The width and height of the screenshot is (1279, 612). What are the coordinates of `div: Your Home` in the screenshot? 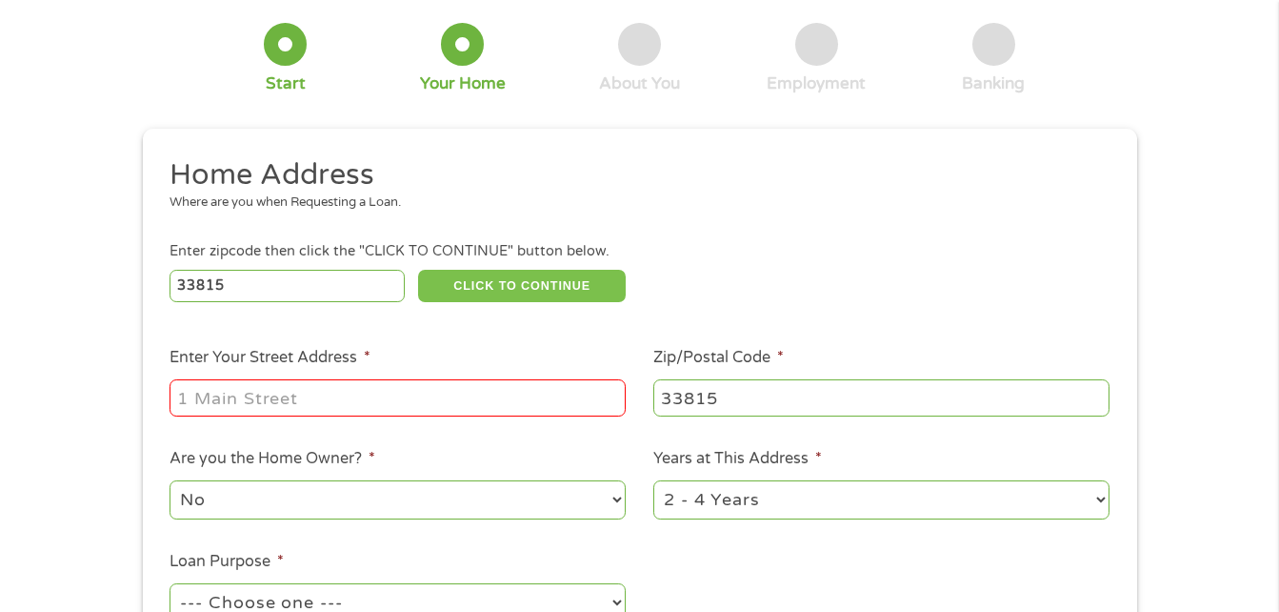 It's located at (463, 84).